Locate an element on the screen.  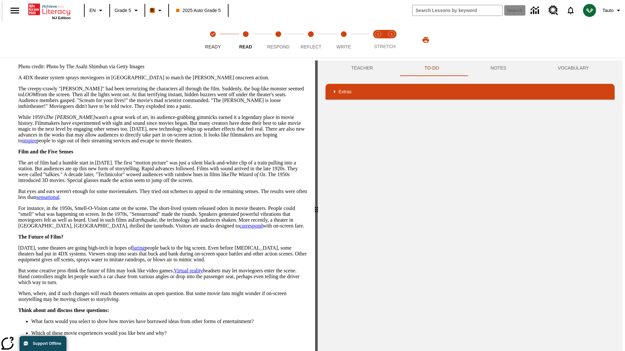
button: Boost Class color is orange. Change class color is located at coordinates (157, 10).